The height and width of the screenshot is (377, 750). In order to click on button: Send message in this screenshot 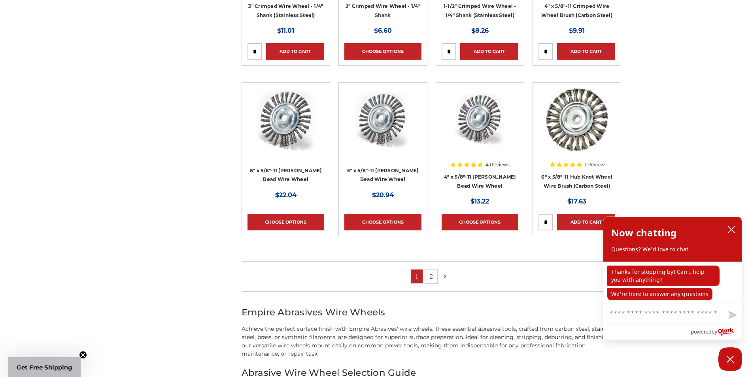, I will do `click(732, 315)`.